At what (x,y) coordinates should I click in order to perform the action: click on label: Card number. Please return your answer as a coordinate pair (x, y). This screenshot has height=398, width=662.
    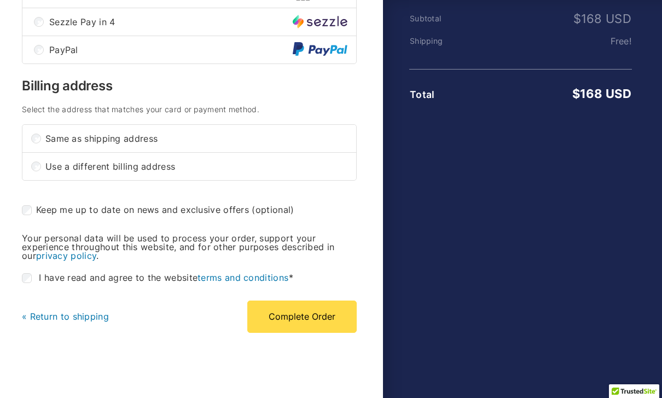
    Looking at the image, I should click on (164, 8).